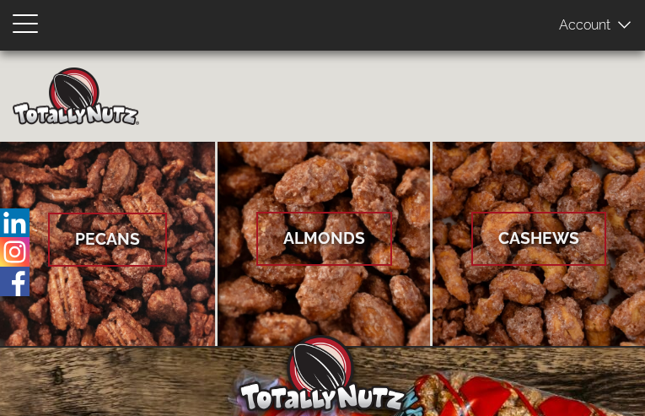 This screenshot has width=645, height=416. I want to click on span: Almonds, so click(324, 238).